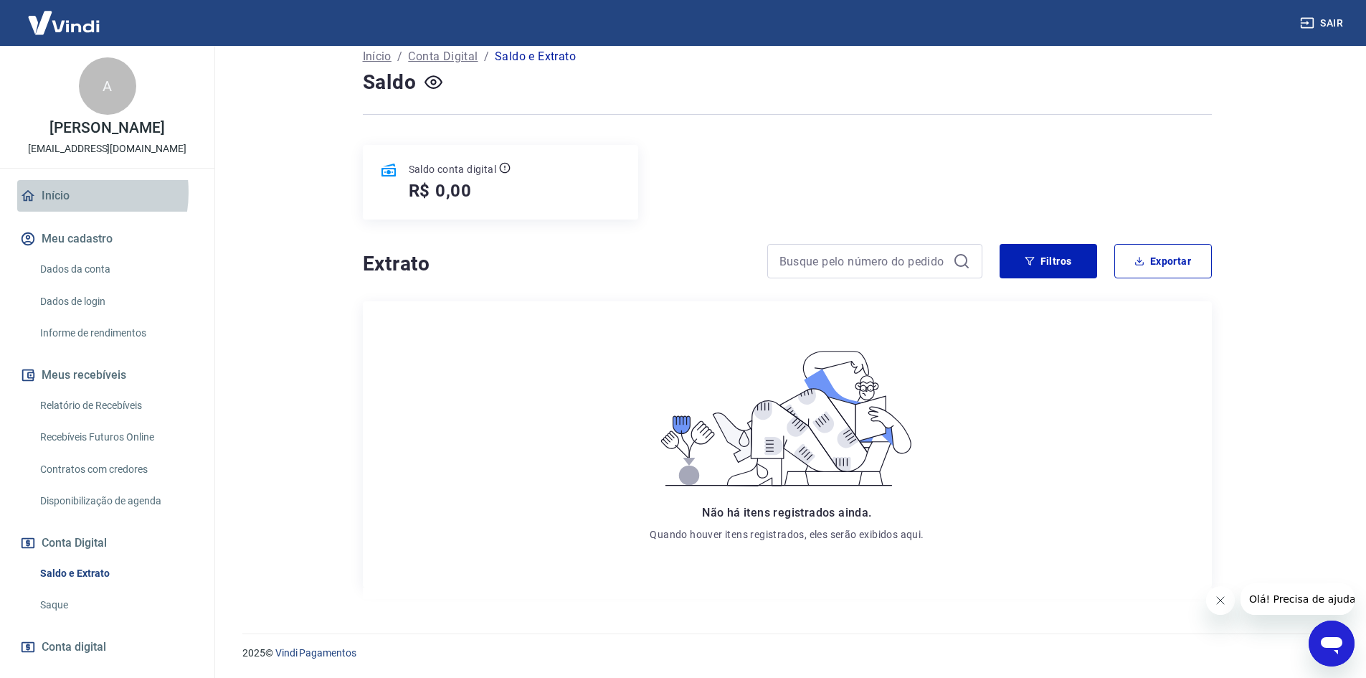 This screenshot has height=678, width=1366. What do you see at coordinates (107, 543) in the screenshot?
I see `button: Conta Digital` at bounding box center [107, 543].